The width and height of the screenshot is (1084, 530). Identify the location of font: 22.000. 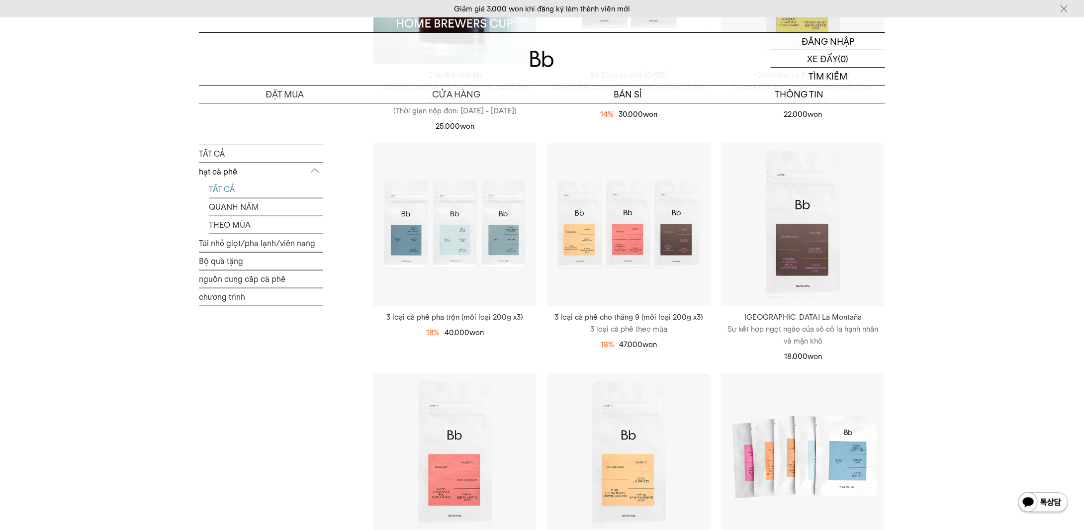
(796, 114).